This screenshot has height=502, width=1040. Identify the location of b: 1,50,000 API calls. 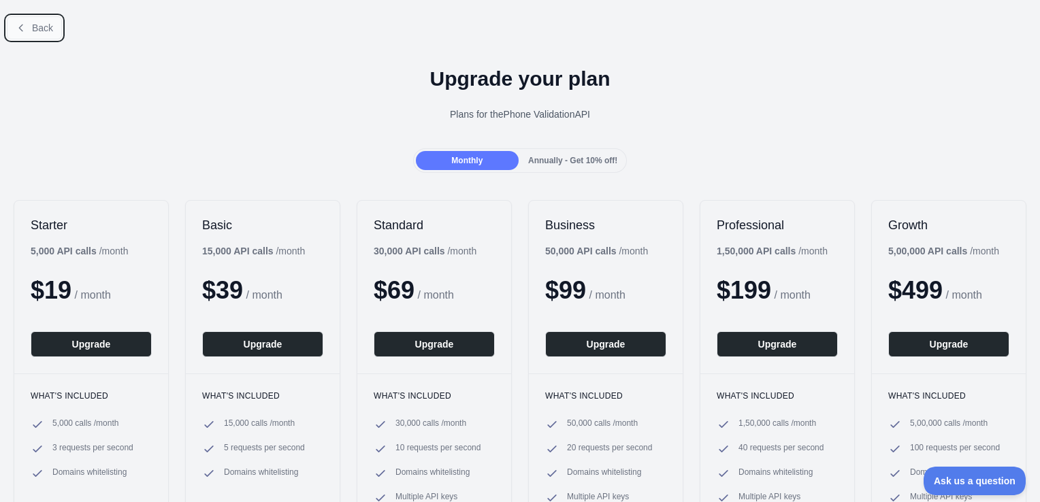
(756, 251).